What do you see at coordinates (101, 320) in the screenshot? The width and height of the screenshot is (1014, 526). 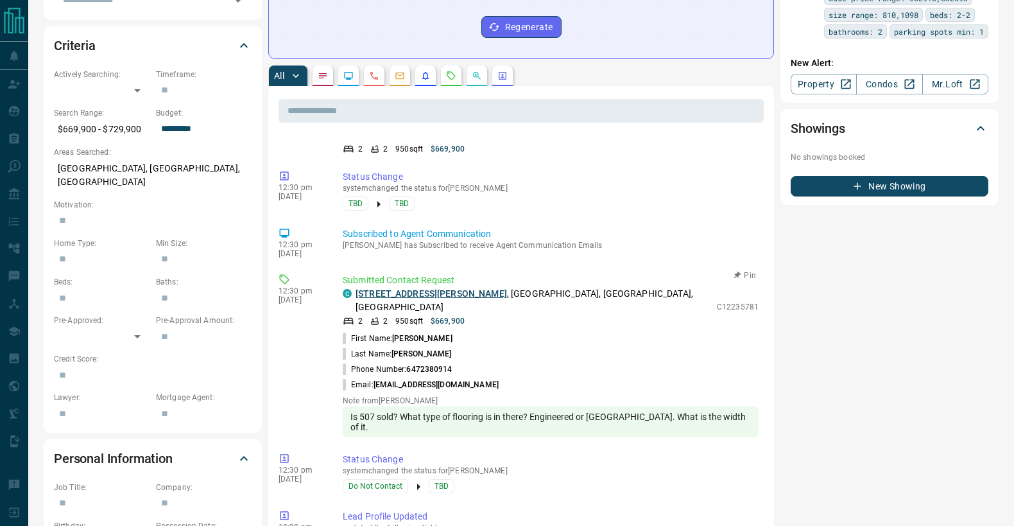 I see `p: Pre-Approved:` at bounding box center [101, 320].